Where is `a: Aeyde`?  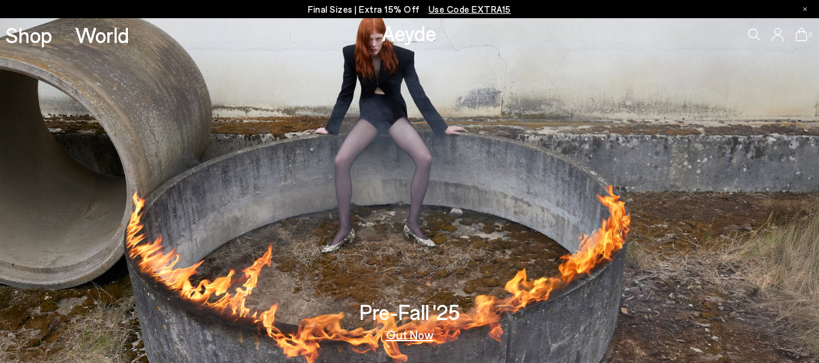 a: Aeyde is located at coordinates (409, 33).